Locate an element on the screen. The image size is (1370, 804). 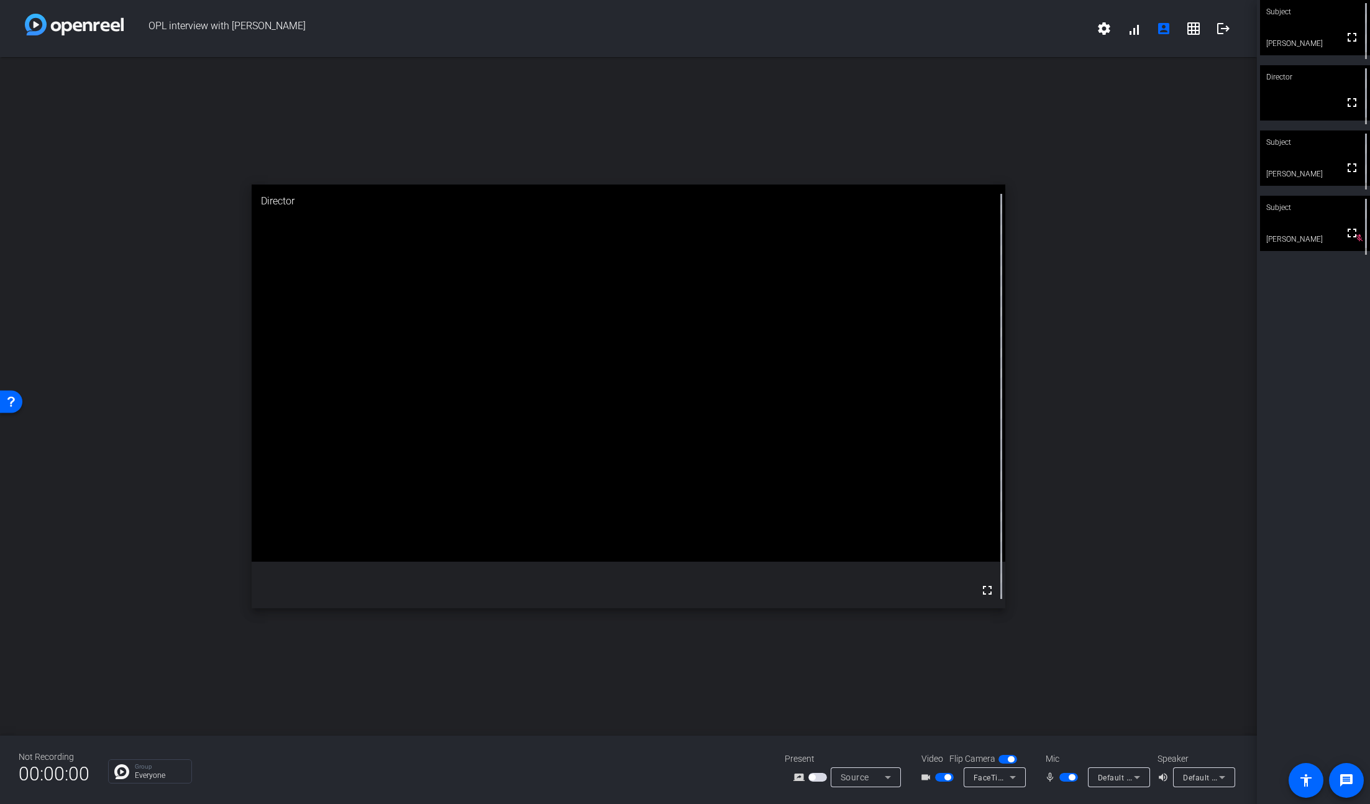
mat-icon: message is located at coordinates (1346, 780).